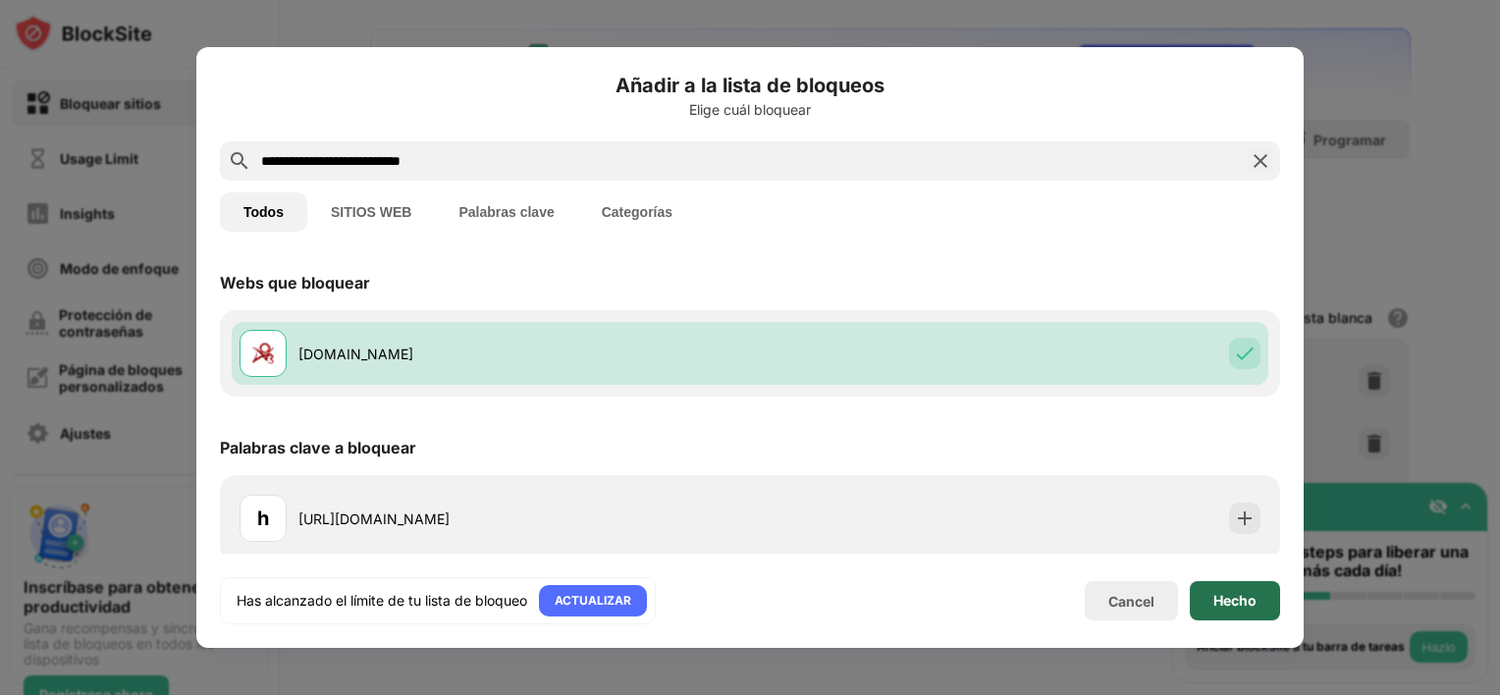  I want to click on div: Cancel, so click(1131, 601).